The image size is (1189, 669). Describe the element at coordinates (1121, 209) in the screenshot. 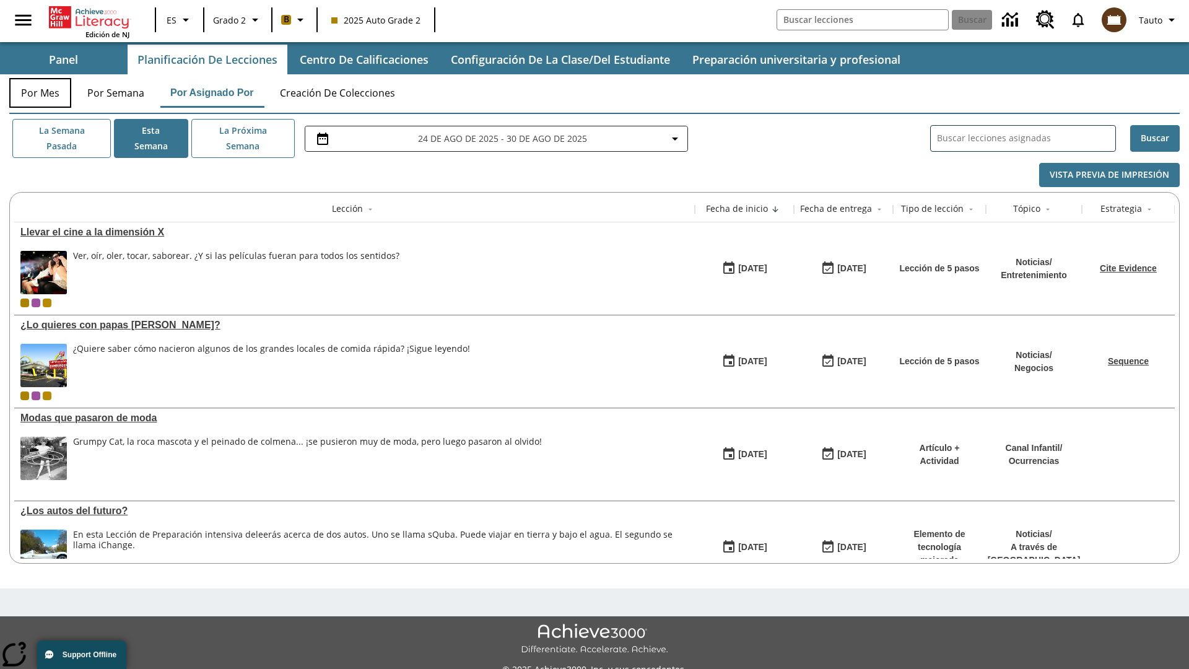

I see `div: Estrategia` at that location.